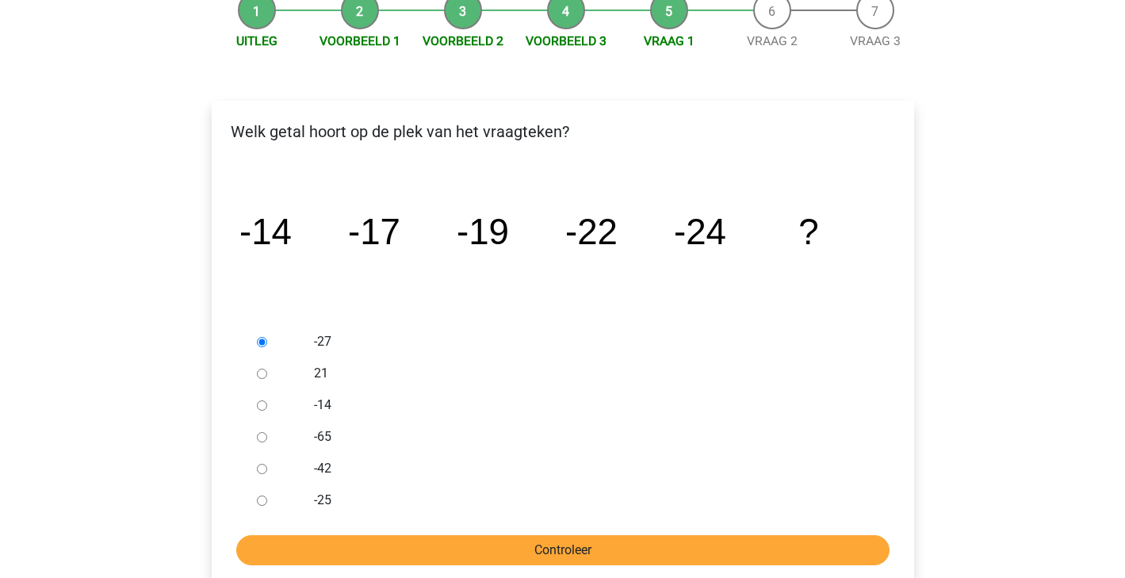 This screenshot has height=578, width=1125. Describe the element at coordinates (563, 550) in the screenshot. I see `input: Controleer` at that location.